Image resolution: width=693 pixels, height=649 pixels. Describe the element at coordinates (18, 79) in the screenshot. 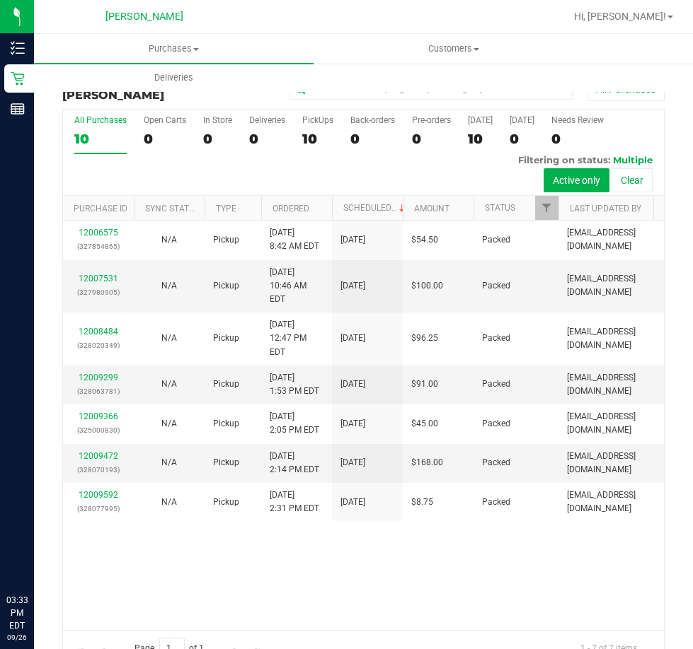

I see `inline-svg: Retail` at that location.